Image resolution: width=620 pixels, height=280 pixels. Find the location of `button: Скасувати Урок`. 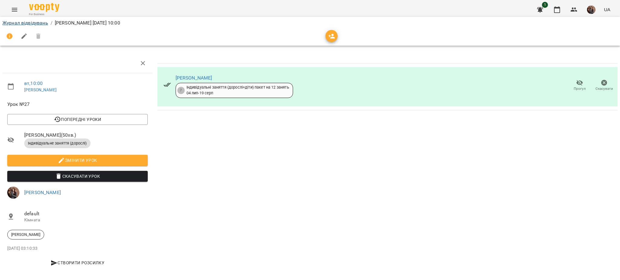

button: Скасувати Урок is located at coordinates (77, 176).